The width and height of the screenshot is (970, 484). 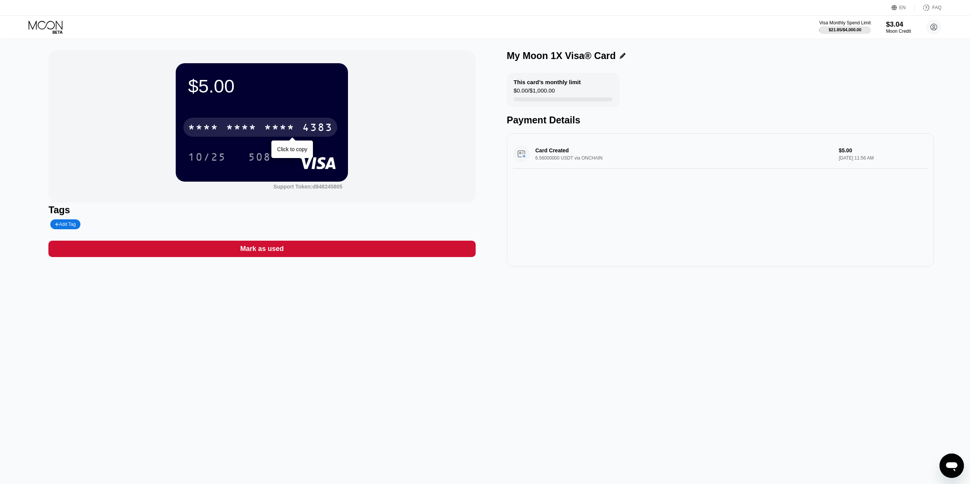 What do you see at coordinates (262, 210) in the screenshot?
I see `div: Tags` at bounding box center [262, 210].